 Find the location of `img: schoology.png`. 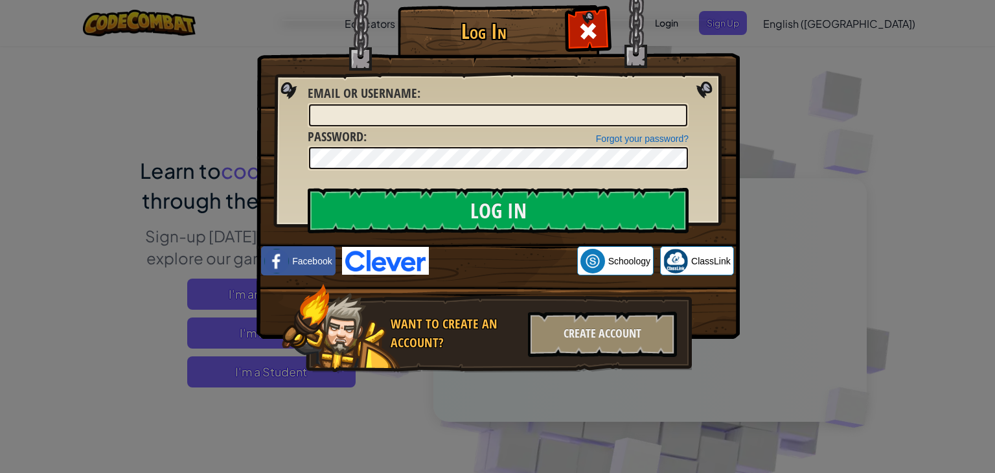

img: schoology.png is located at coordinates (593, 261).